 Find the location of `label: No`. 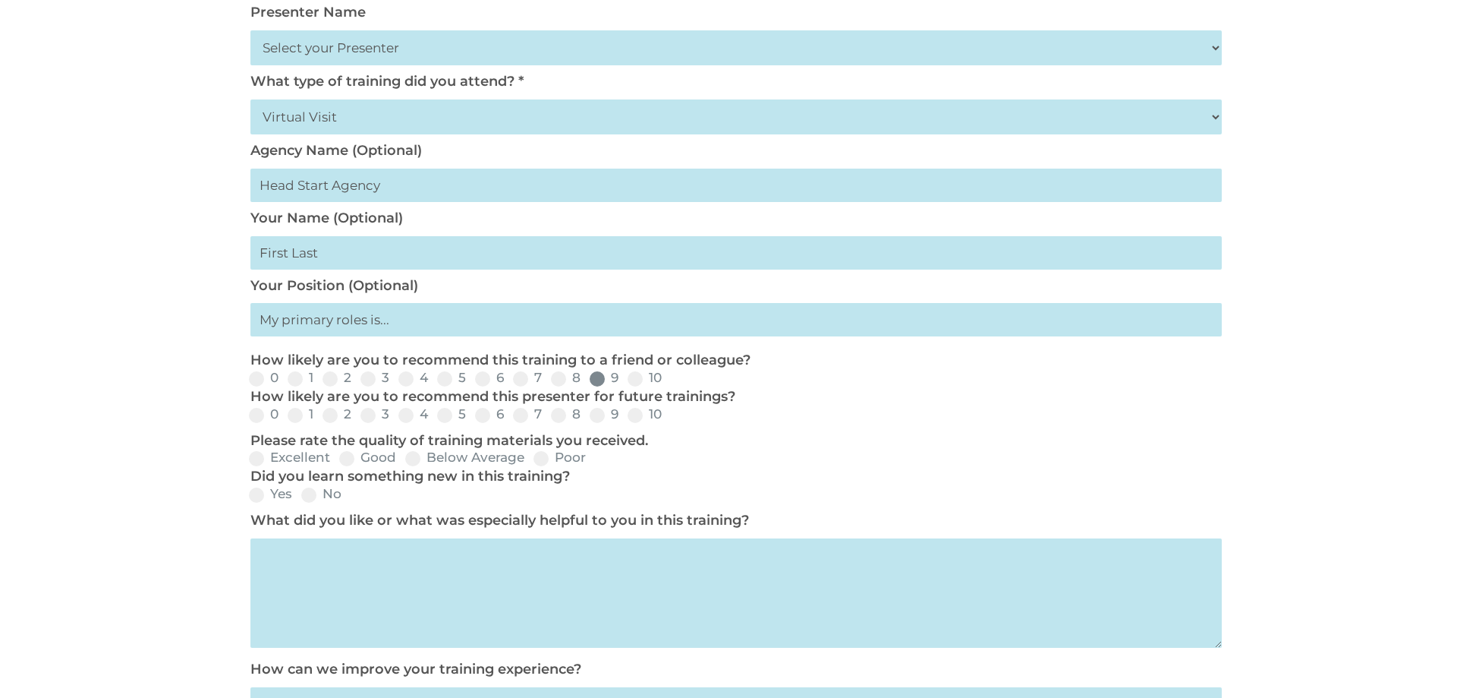

label: No is located at coordinates (321, 493).